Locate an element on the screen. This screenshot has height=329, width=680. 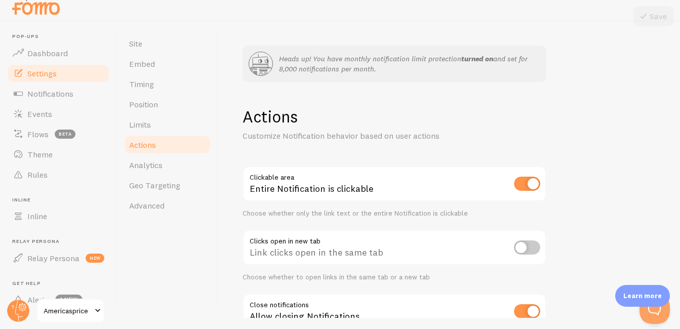
span: Dashboard is located at coordinates (48, 53).